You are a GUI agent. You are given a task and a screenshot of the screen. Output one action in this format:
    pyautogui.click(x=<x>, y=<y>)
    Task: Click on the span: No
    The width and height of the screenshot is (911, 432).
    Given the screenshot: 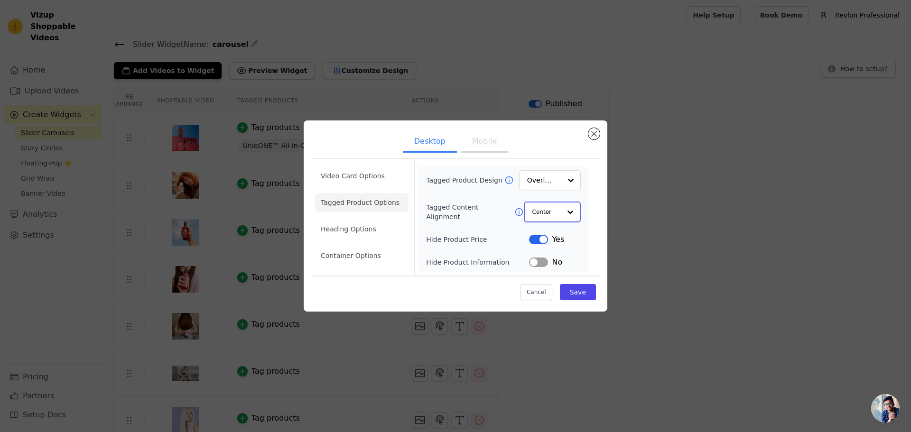 What is the action you would take?
    pyautogui.click(x=557, y=262)
    